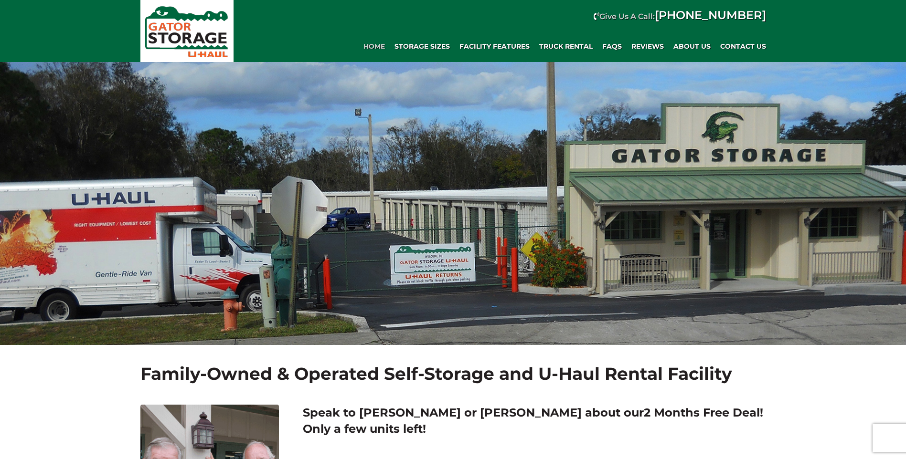 This screenshot has width=906, height=459. I want to click on span: Truck Rental, so click(566, 46).